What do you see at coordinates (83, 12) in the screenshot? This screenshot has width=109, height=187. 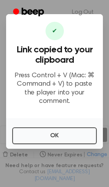 I see `a: Log Out` at bounding box center [83, 12].